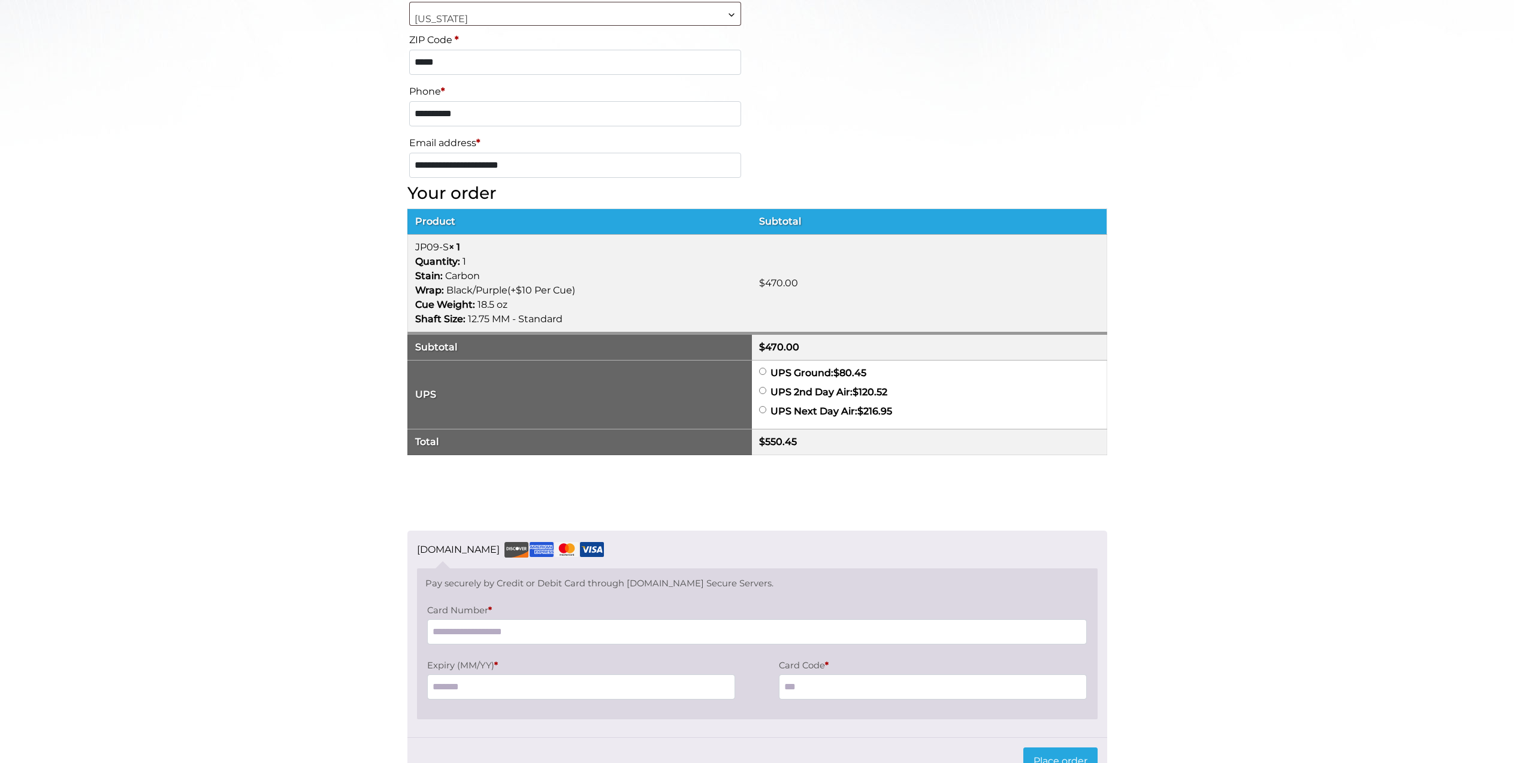 Image resolution: width=1514 pixels, height=763 pixels. I want to click on span: Hawaii, so click(575, 19).